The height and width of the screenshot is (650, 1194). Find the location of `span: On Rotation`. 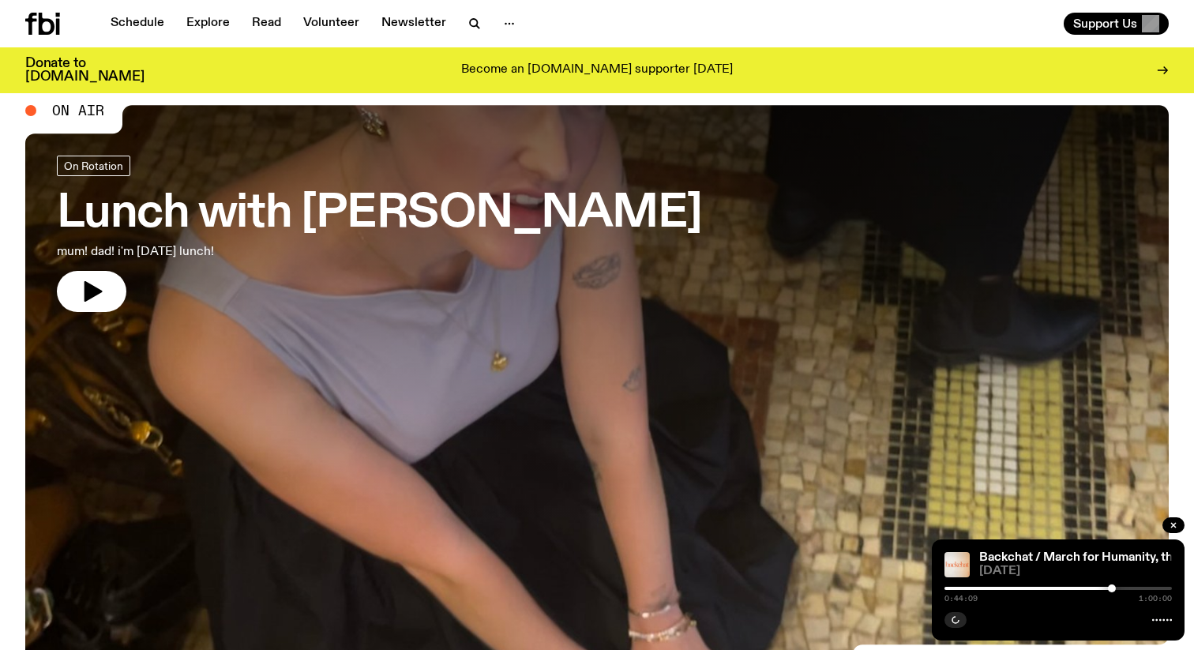

span: On Rotation is located at coordinates (93, 165).